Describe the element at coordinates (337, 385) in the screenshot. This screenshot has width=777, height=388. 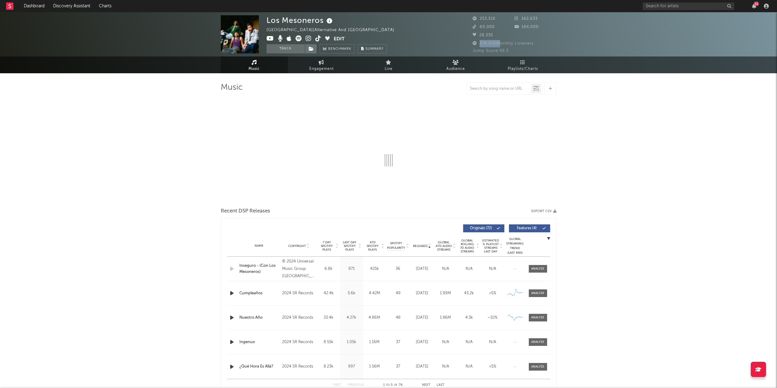
I see `button: First` at that location.